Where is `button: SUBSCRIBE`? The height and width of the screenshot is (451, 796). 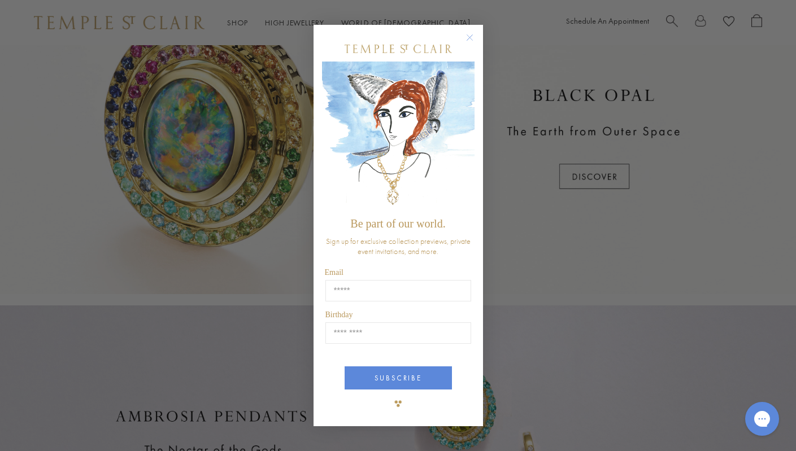
button: SUBSCRIBE is located at coordinates (398, 378).